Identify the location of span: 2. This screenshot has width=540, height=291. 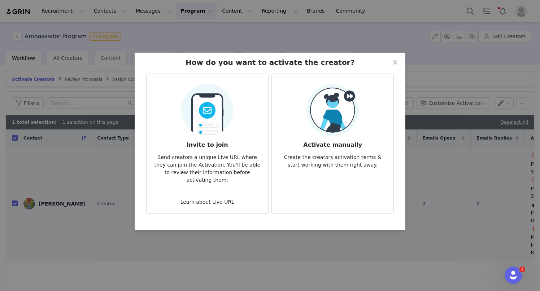
(523, 270).